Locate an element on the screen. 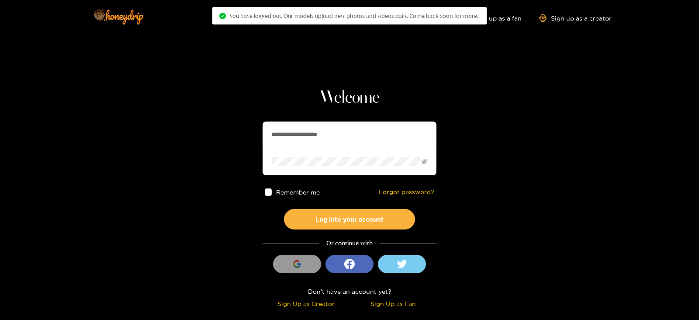 The height and width of the screenshot is (320, 699). span: Remember me is located at coordinates (298, 192).